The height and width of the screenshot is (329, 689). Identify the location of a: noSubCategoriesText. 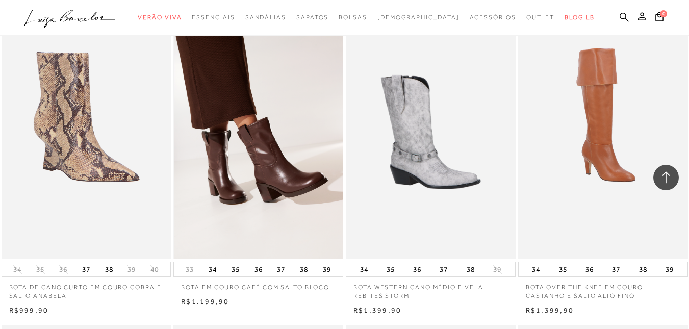
(418, 17).